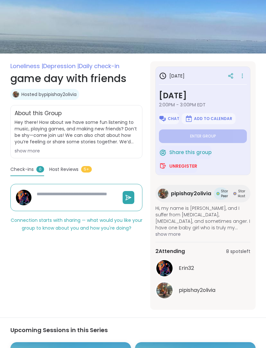 This screenshot has width=266, height=348. I want to click on span: Enter group, so click(203, 136).